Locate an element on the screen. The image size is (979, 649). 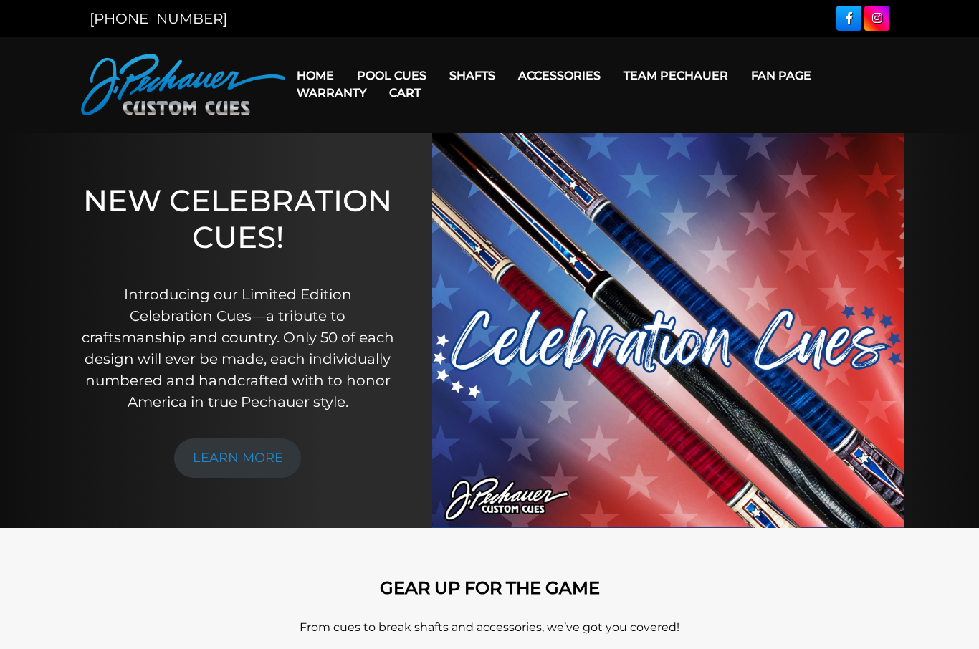
p: Introducing our Limited Edition Celebration Cues—a tribute to craftsmanship and country. Only 50 ... is located at coordinates (237, 348).